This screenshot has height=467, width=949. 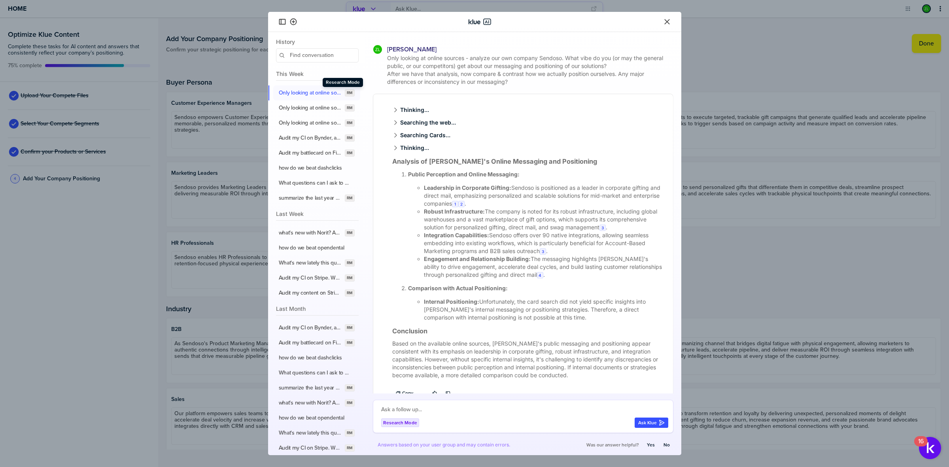 What do you see at coordinates (467, 187) in the screenshot?
I see `strong: Leadership in Corporate Gifting:` at bounding box center [467, 187].